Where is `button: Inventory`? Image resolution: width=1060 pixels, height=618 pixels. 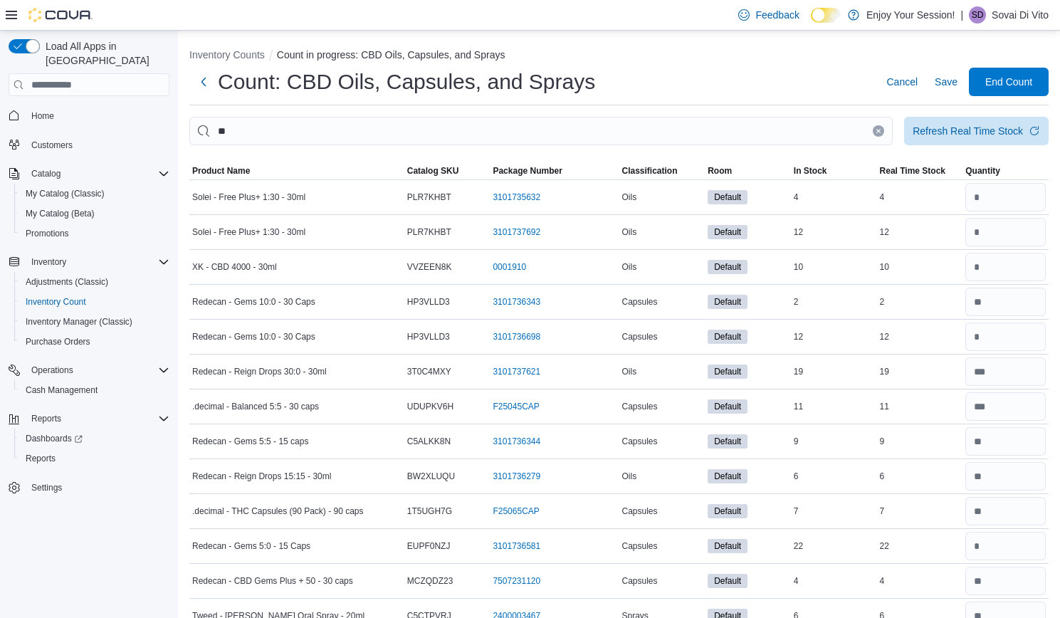 button: Inventory is located at coordinates (89, 262).